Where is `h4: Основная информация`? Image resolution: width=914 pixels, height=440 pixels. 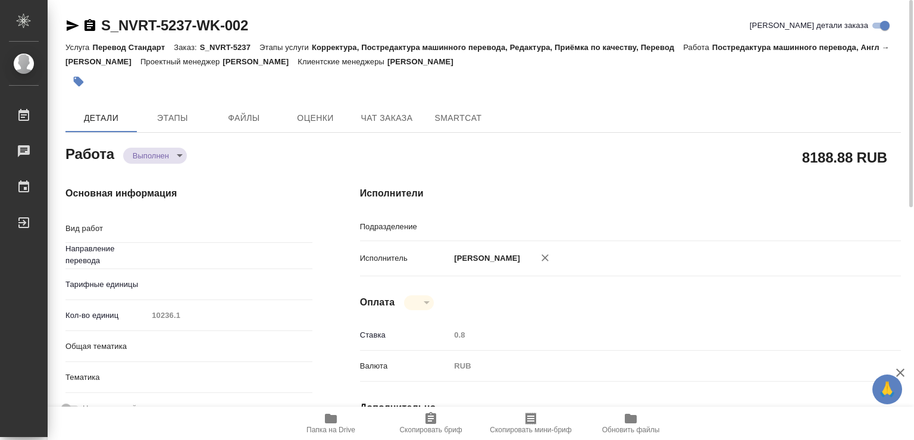
h4: Основная информация is located at coordinates (189, 193).